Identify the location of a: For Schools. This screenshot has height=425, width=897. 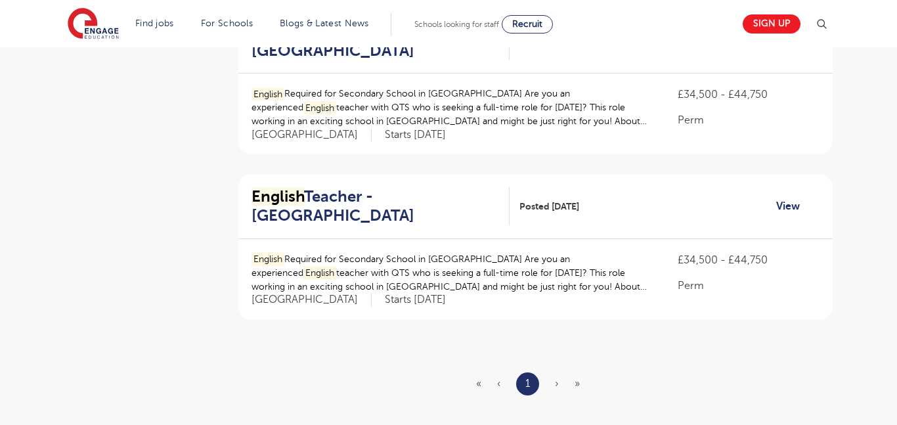
(226, 23).